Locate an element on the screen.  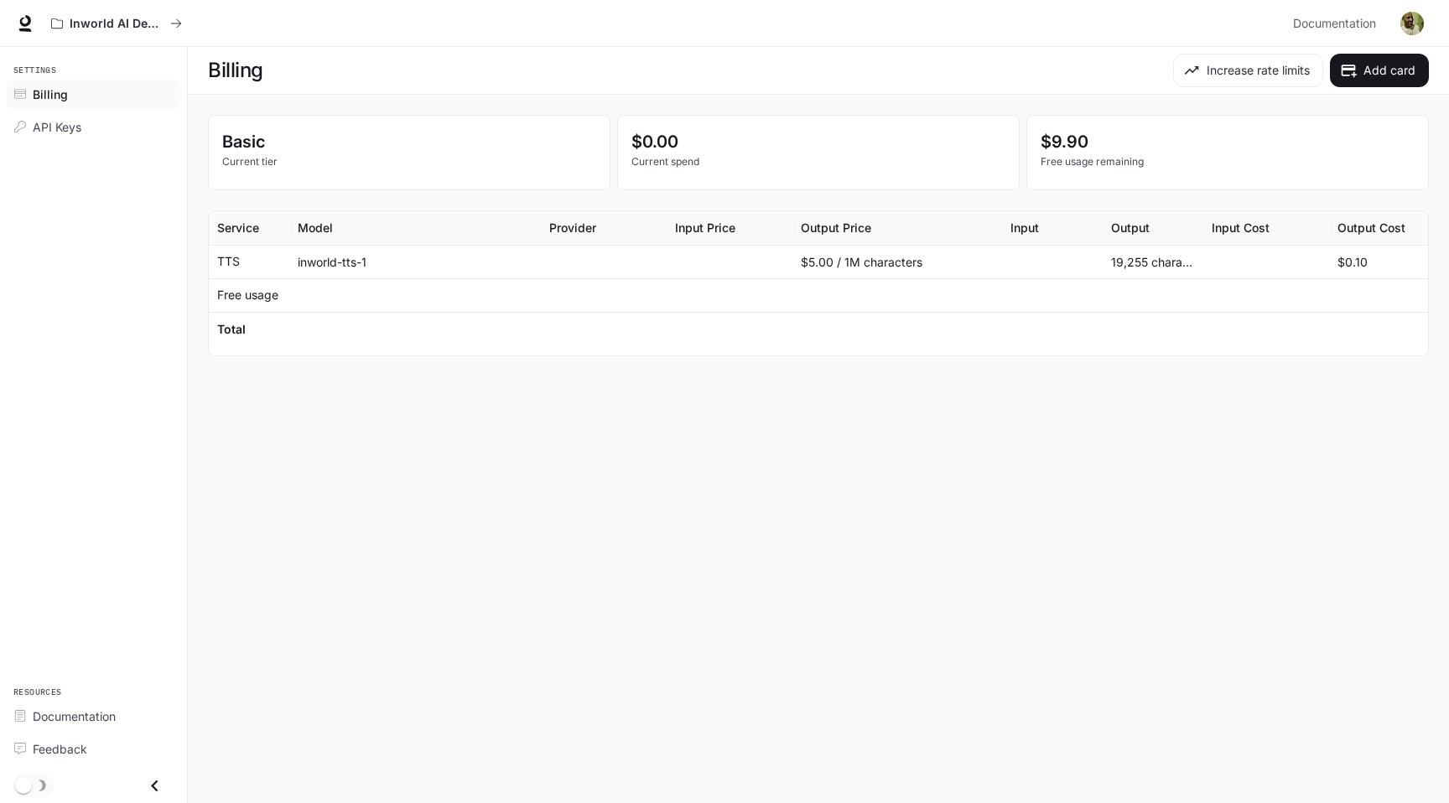
div: Input Cost is located at coordinates (1240, 227).